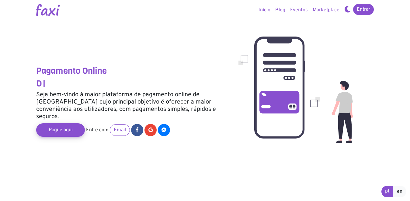 This screenshot has height=201, width=410. What do you see at coordinates (280, 10) in the screenshot?
I see `a: Blog` at bounding box center [280, 10].